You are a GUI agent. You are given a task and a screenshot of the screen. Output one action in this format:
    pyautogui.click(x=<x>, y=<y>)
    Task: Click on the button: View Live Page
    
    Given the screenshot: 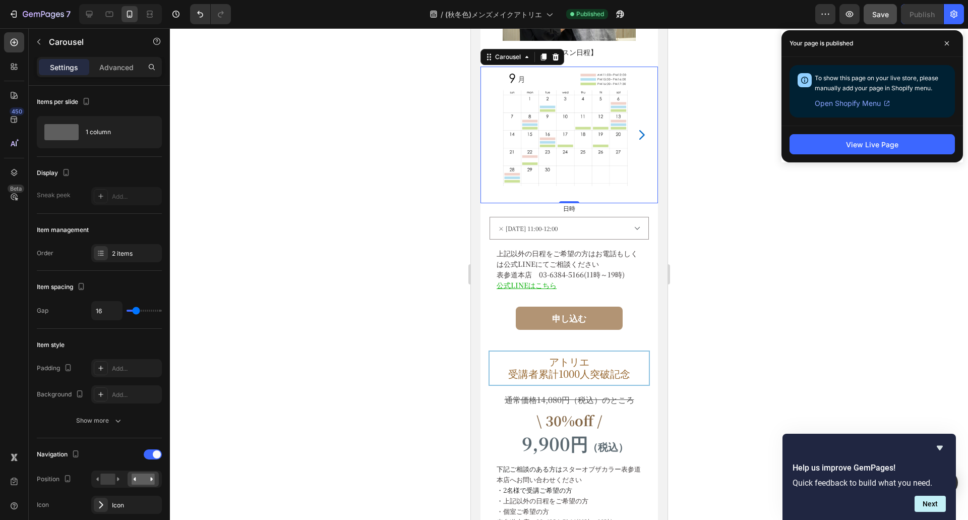 What is the action you would take?
    pyautogui.click(x=872, y=144)
    